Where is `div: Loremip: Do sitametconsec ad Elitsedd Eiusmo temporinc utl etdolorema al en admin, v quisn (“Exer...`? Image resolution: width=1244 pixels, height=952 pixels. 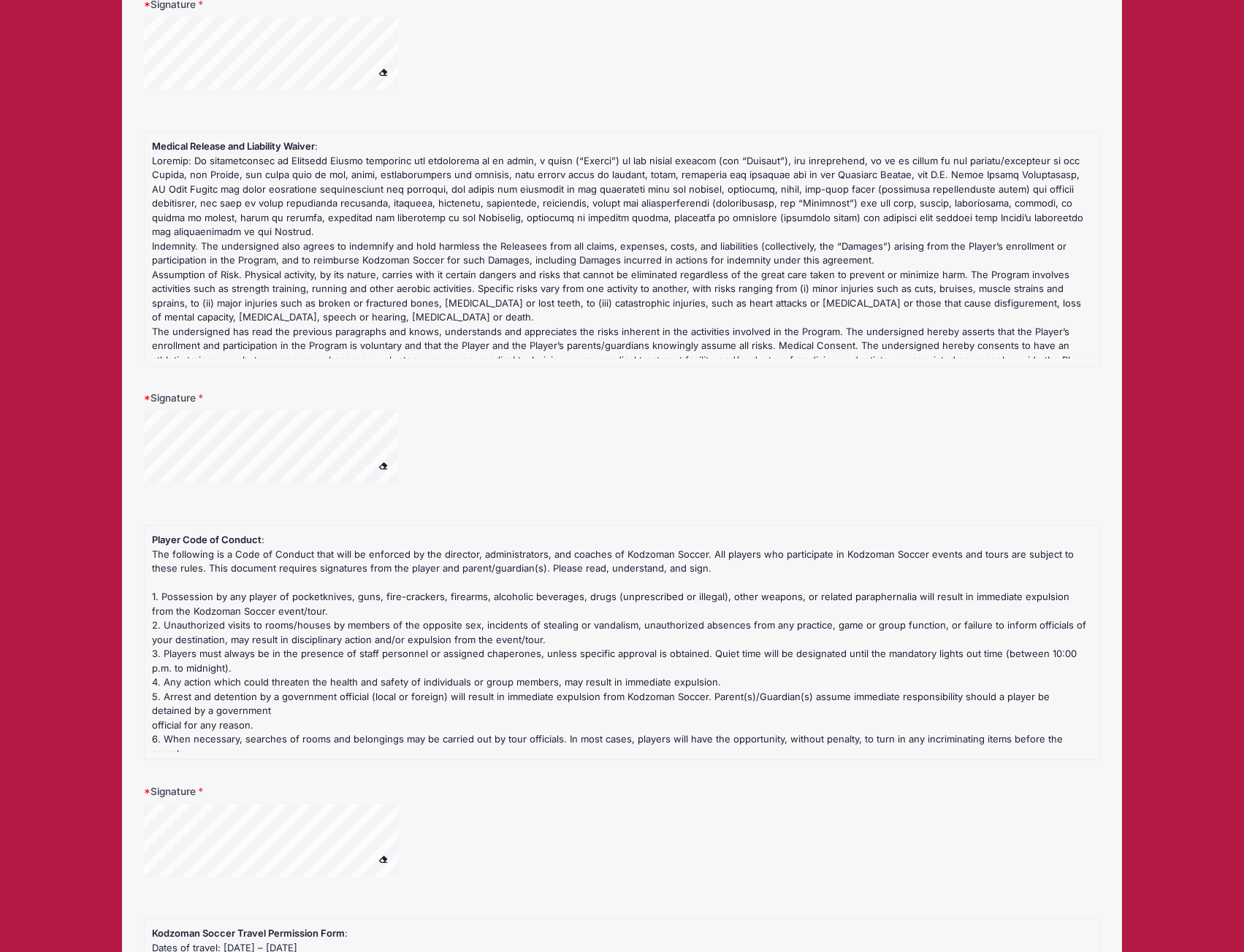
div: Loremip: Do sitametconsec ad Elitsedd Eiusmo temporinc utl etdolorema al en admin, v quisn (“Exer... is located at coordinates (621, 303).